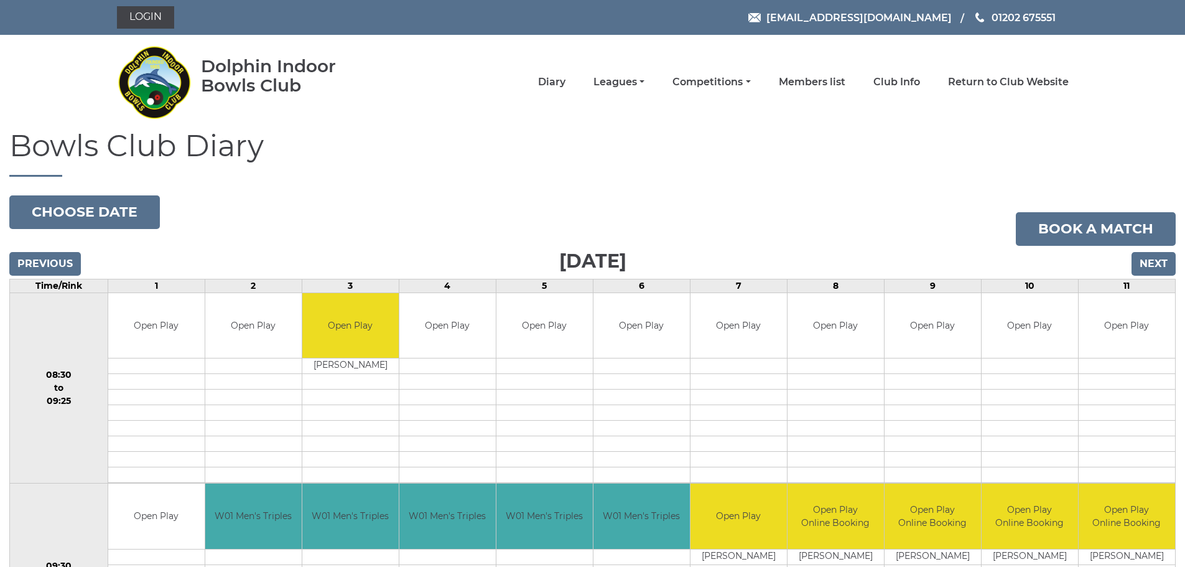  Describe the element at coordinates (812, 82) in the screenshot. I see `a: Members list` at that location.